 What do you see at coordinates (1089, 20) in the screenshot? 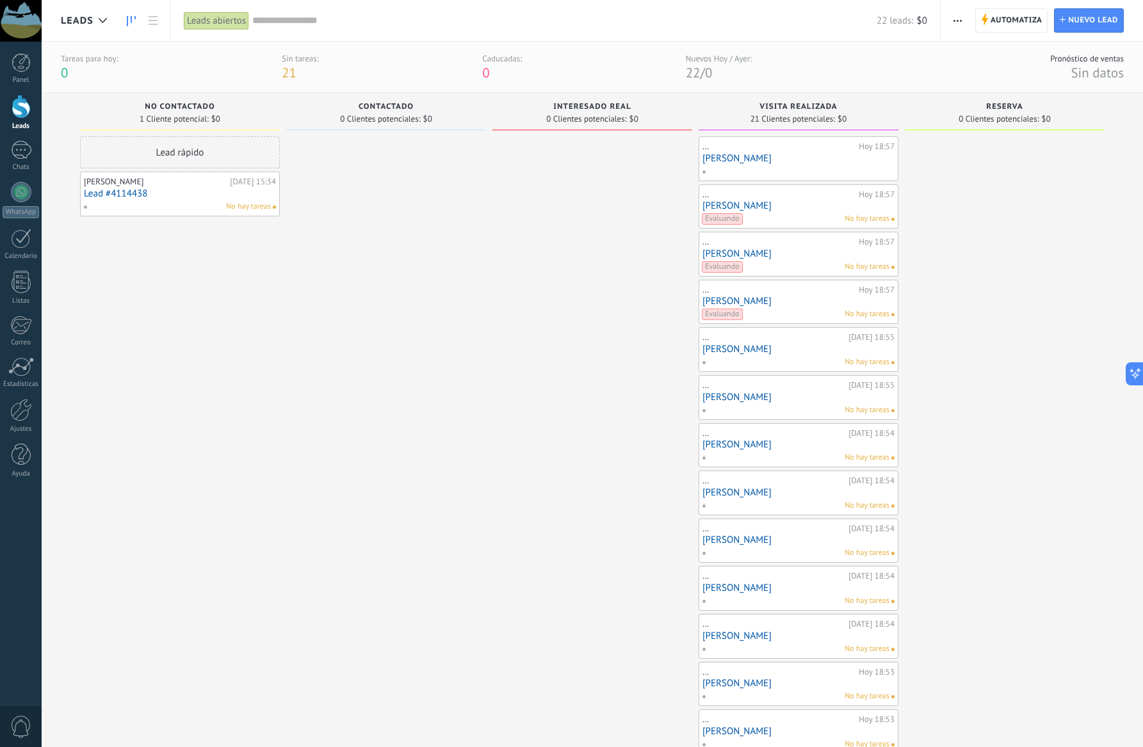
I see `a: Nuevo lead` at bounding box center [1089, 20].